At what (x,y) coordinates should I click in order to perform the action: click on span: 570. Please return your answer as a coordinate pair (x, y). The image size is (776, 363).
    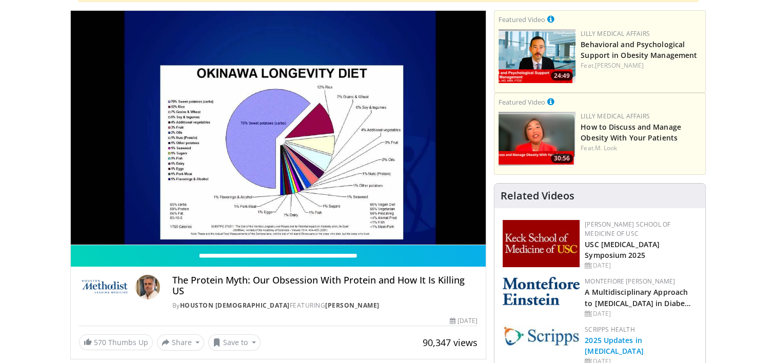
    Looking at the image, I should click on (100, 342).